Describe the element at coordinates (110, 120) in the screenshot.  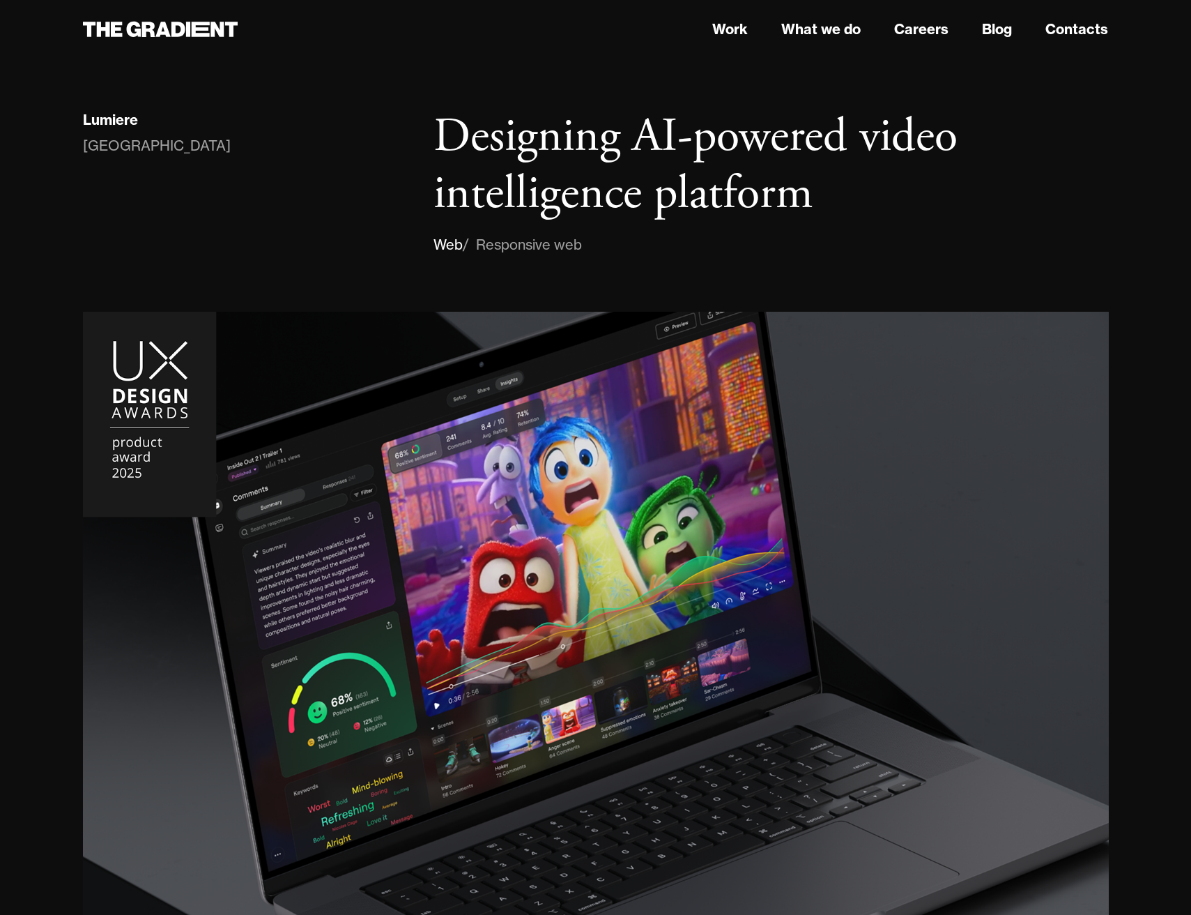
I see `div: Lumiere` at that location.